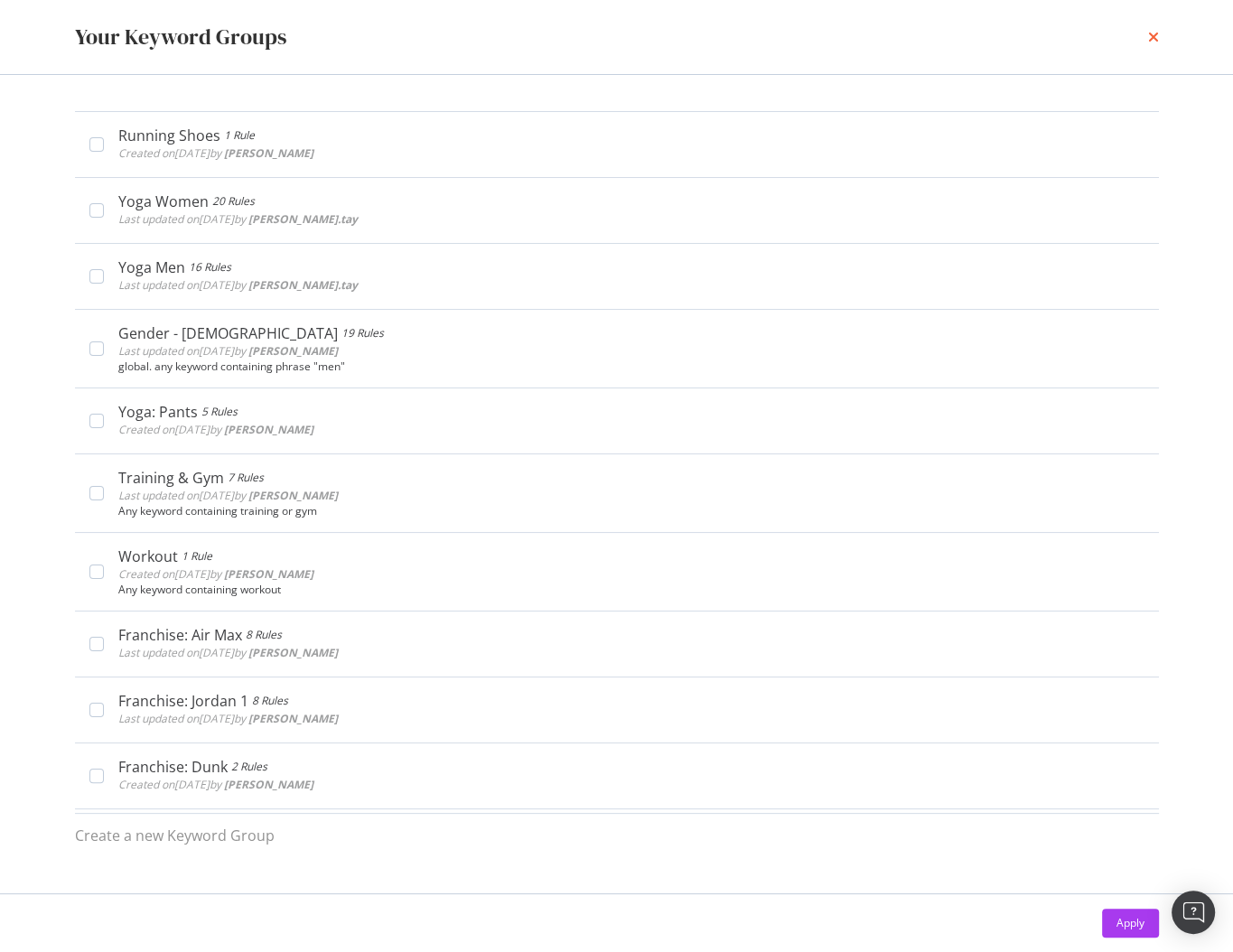 Image resolution: width=1233 pixels, height=952 pixels. Describe the element at coordinates (362, 333) in the screenshot. I see `div: 19 Rules` at that location.